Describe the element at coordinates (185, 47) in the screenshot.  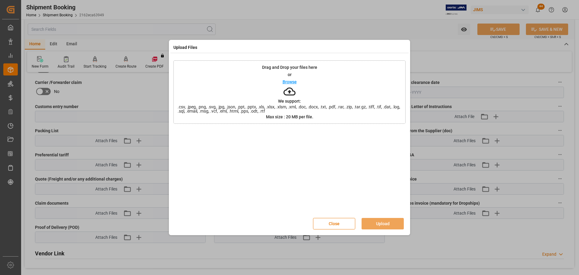
I see `h4: Upload Files` at that location.